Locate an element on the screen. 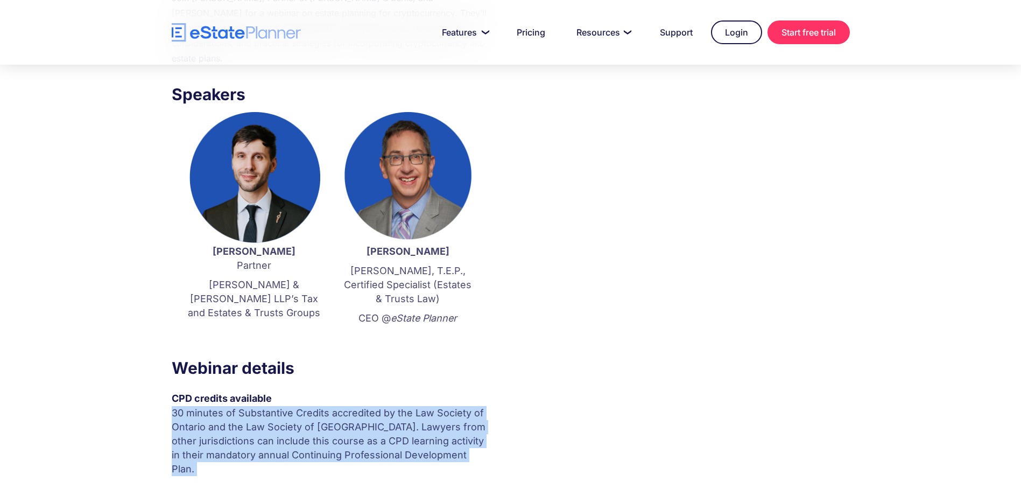  strong: CPD credits available is located at coordinates (222, 398).